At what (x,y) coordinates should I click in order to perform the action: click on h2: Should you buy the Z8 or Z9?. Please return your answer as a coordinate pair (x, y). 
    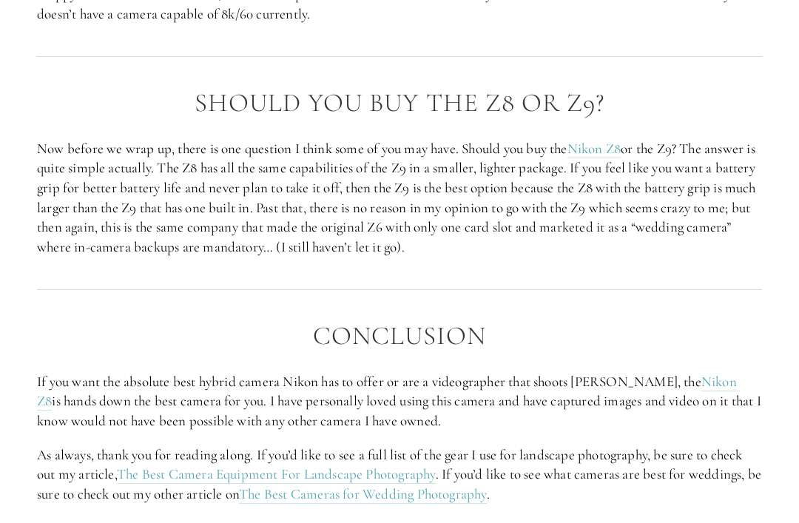
    Looking at the image, I should click on (400, 103).